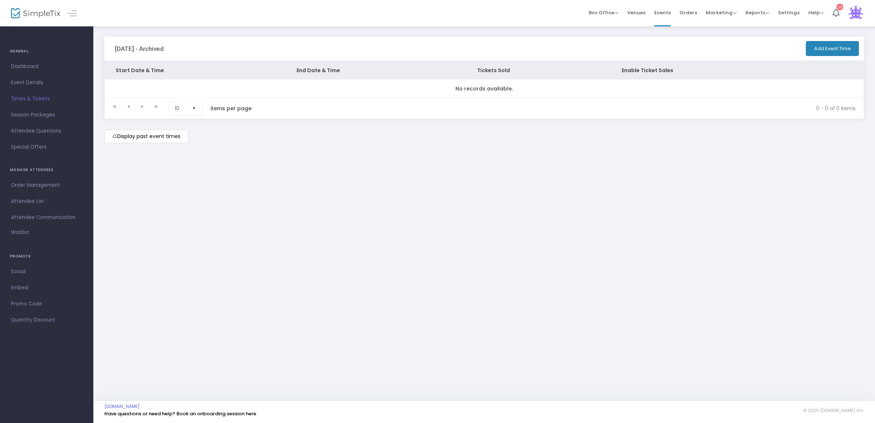 The image size is (875, 423). What do you see at coordinates (47, 147) in the screenshot?
I see `span: Special Offers` at bounding box center [47, 147].